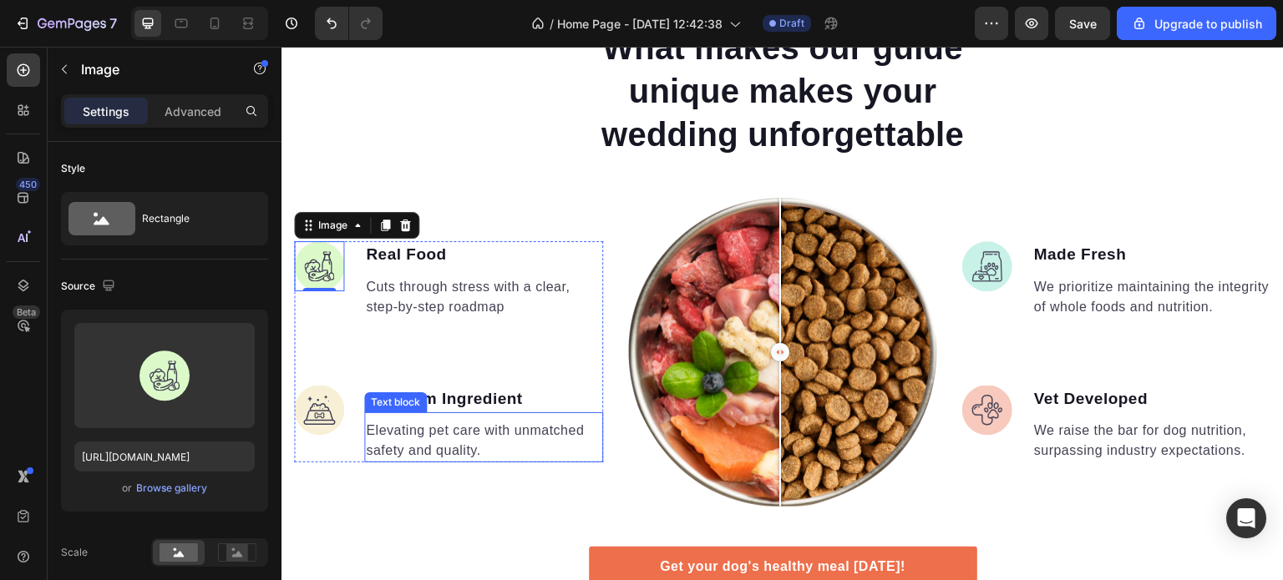 This screenshot has width=1283, height=580. What do you see at coordinates (202, 352) in the screenshot?
I see `p: Premium Ingredient` at bounding box center [202, 352].